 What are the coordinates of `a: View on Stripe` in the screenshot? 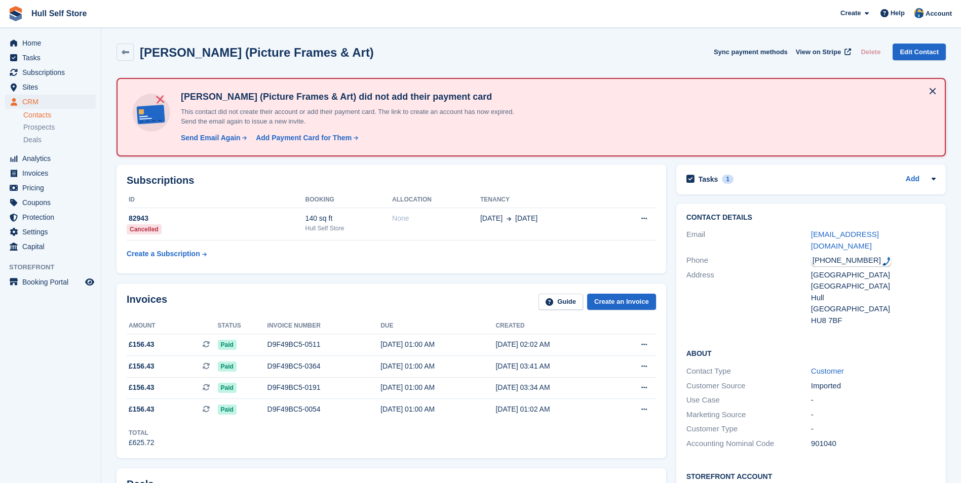 It's located at (822, 52).